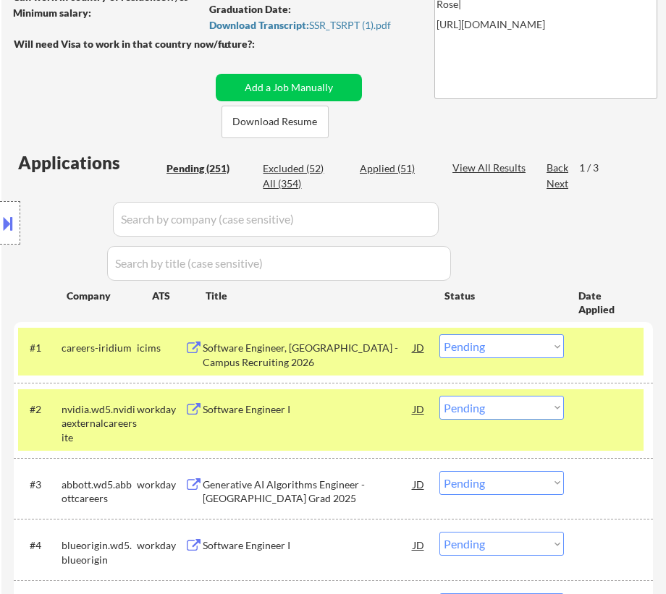  What do you see at coordinates (396, 169) in the screenshot?
I see `div: Applied (51)` at bounding box center [396, 169].